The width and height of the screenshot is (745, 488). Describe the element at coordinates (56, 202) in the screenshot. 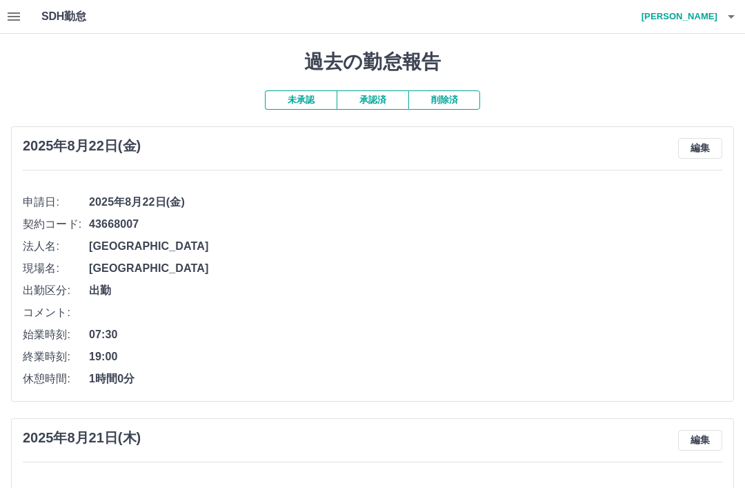

I see `span: 申請日:` at that location.